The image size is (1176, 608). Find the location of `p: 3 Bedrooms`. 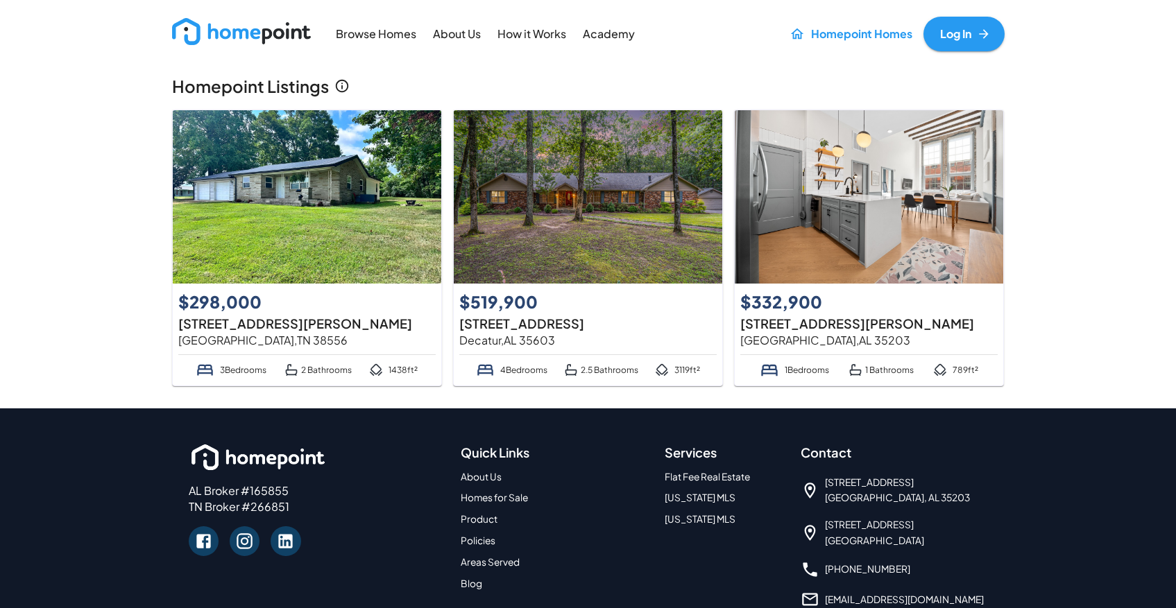

p: 3 Bedrooms is located at coordinates (231, 370).